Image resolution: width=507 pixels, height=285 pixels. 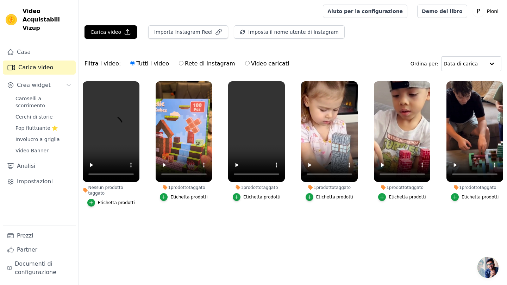 What do you see at coordinates (39, 182) in the screenshot?
I see `a: Impostazioni` at bounding box center [39, 182].